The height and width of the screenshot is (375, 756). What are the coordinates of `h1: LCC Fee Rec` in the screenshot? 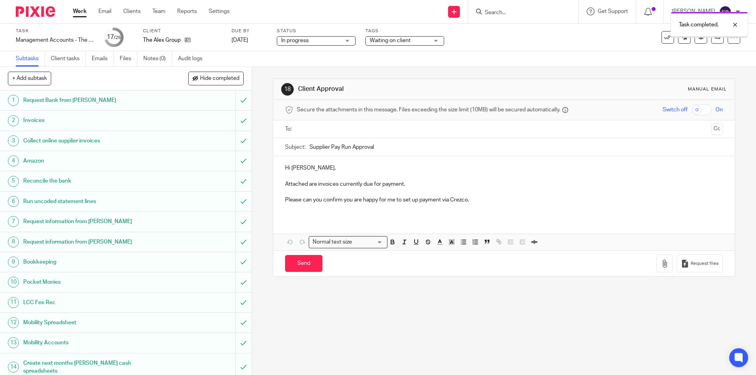 It's located at (91, 303).